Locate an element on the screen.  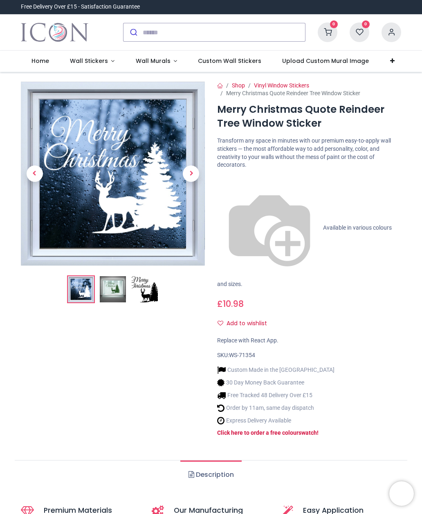
a: Shop is located at coordinates (238, 85).